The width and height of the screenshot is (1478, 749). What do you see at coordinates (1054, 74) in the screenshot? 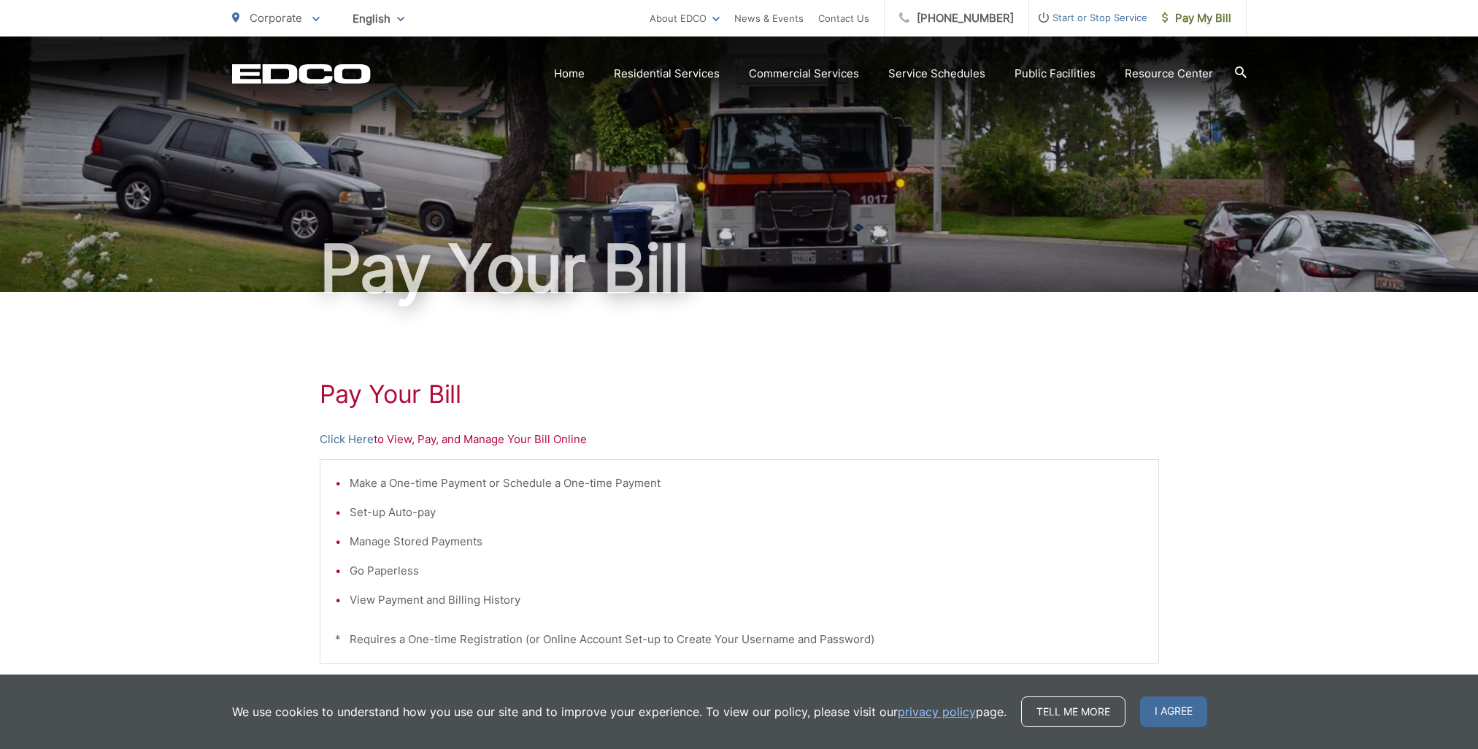
I see `a: Public Facilities` at bounding box center [1054, 74].